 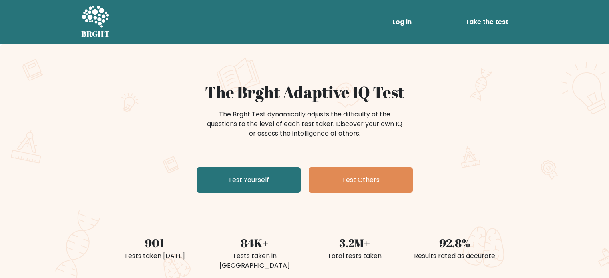 I want to click on div: 3.2M+, so click(x=355, y=243).